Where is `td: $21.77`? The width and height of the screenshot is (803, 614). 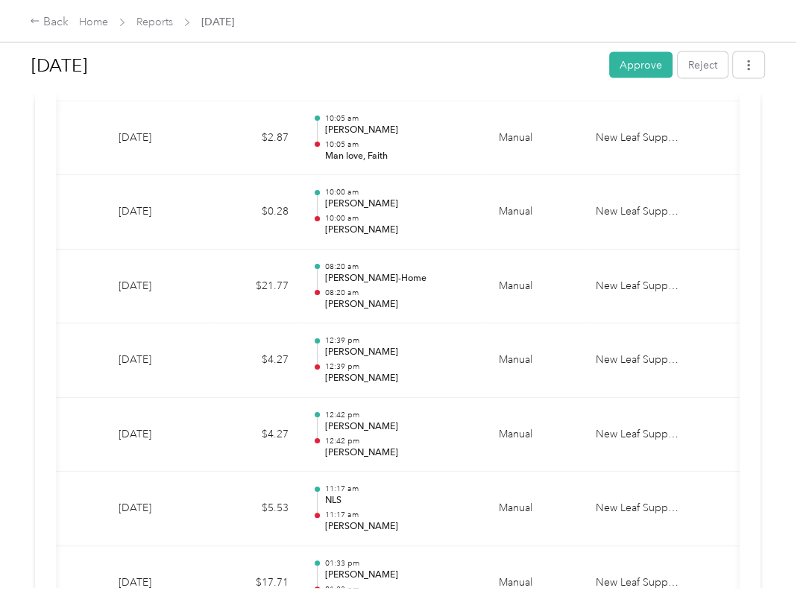 td: $21.77 is located at coordinates (256, 287).